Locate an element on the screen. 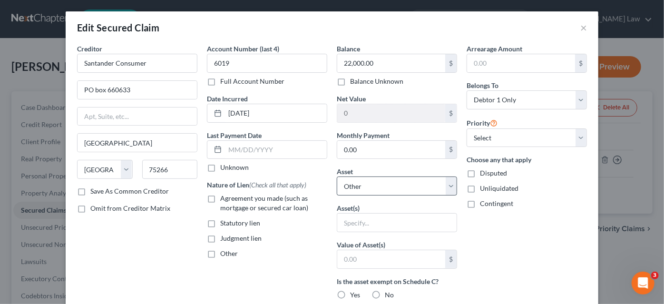  span: Belongs To is located at coordinates (482, 85).